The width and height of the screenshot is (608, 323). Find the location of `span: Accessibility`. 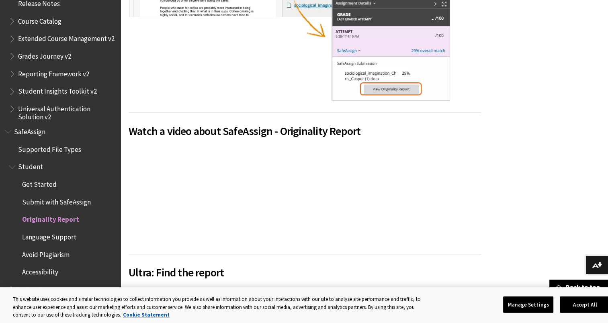

span: Accessibility is located at coordinates (40, 271).